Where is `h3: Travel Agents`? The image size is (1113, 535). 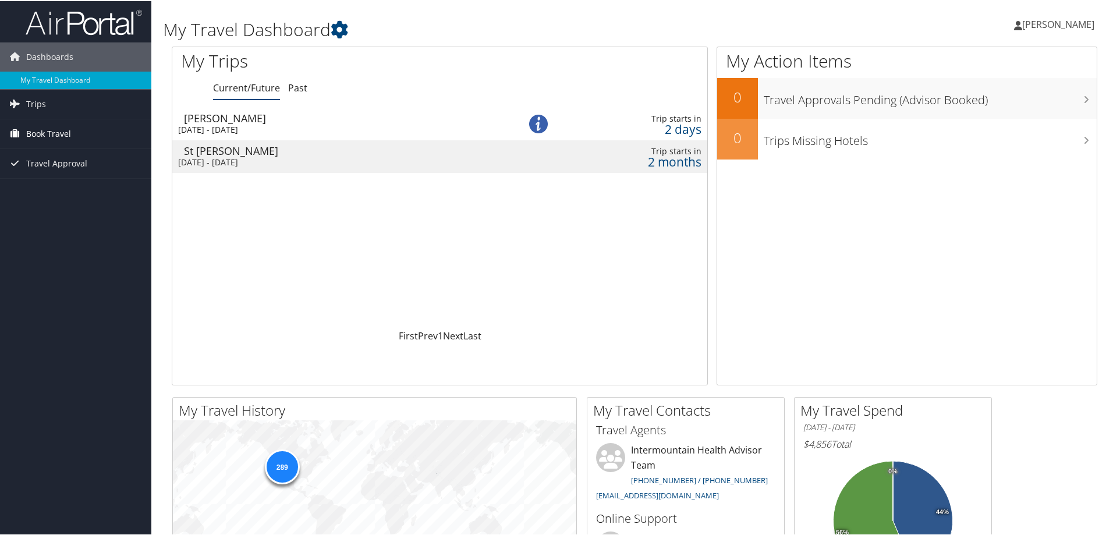
h3: Travel Agents is located at coordinates (685, 429).